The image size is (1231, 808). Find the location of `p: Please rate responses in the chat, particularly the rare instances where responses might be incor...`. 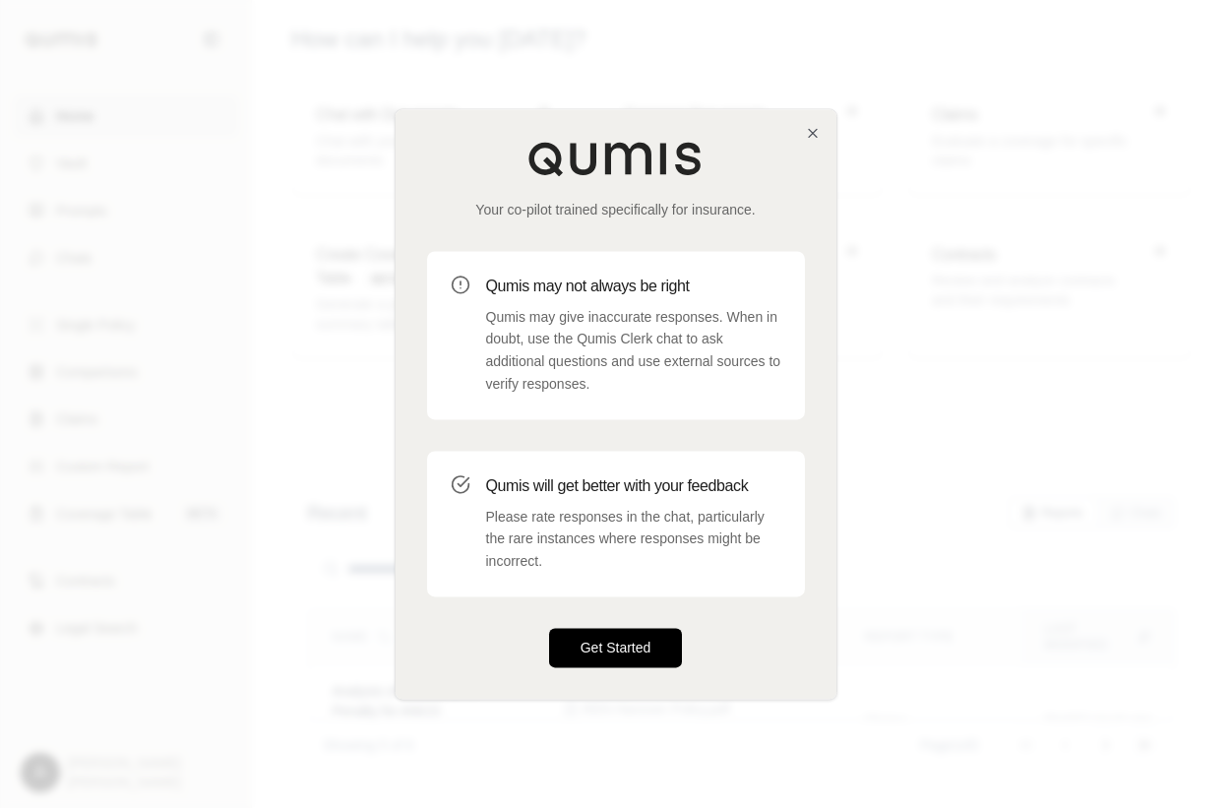

p: Please rate responses in the chat, particularly the rare instances where responses might be incor... is located at coordinates (634, 539).